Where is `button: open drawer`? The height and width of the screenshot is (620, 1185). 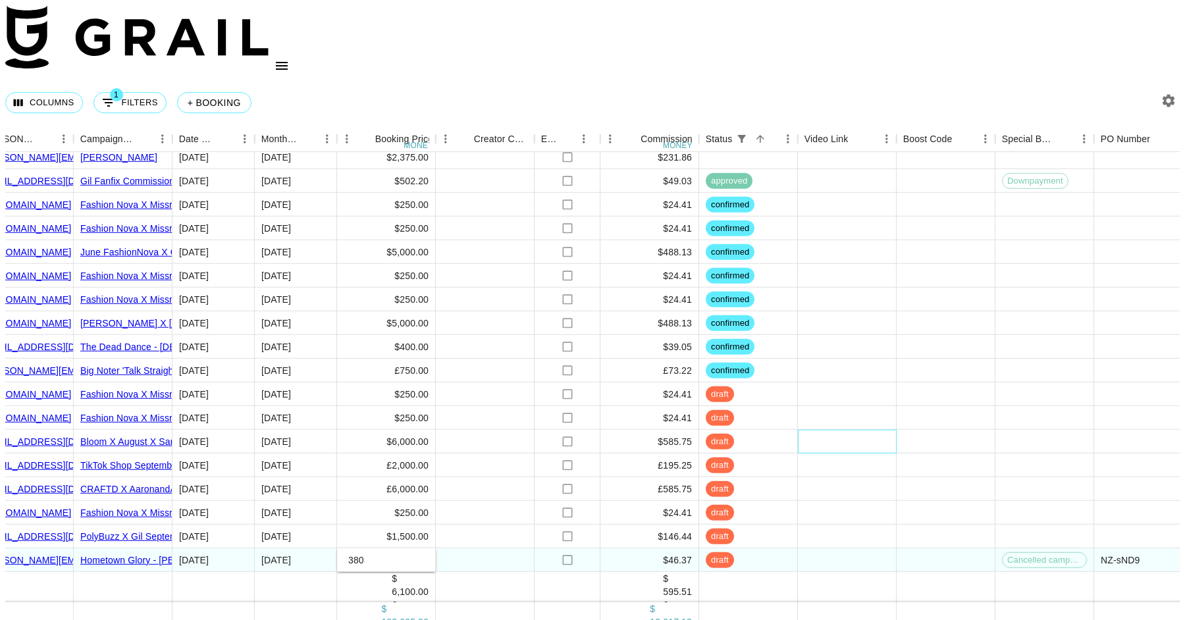
button: open drawer is located at coordinates (282, 66).